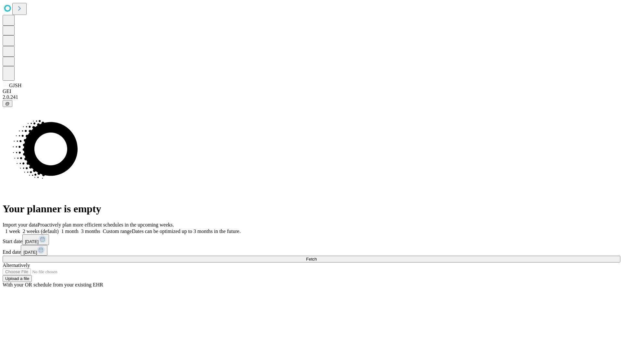 The width and height of the screenshot is (623, 350). Describe the element at coordinates (106, 225) in the screenshot. I see `span: Proactively plan more efficient schedules in the upcoming weeks.` at that location.